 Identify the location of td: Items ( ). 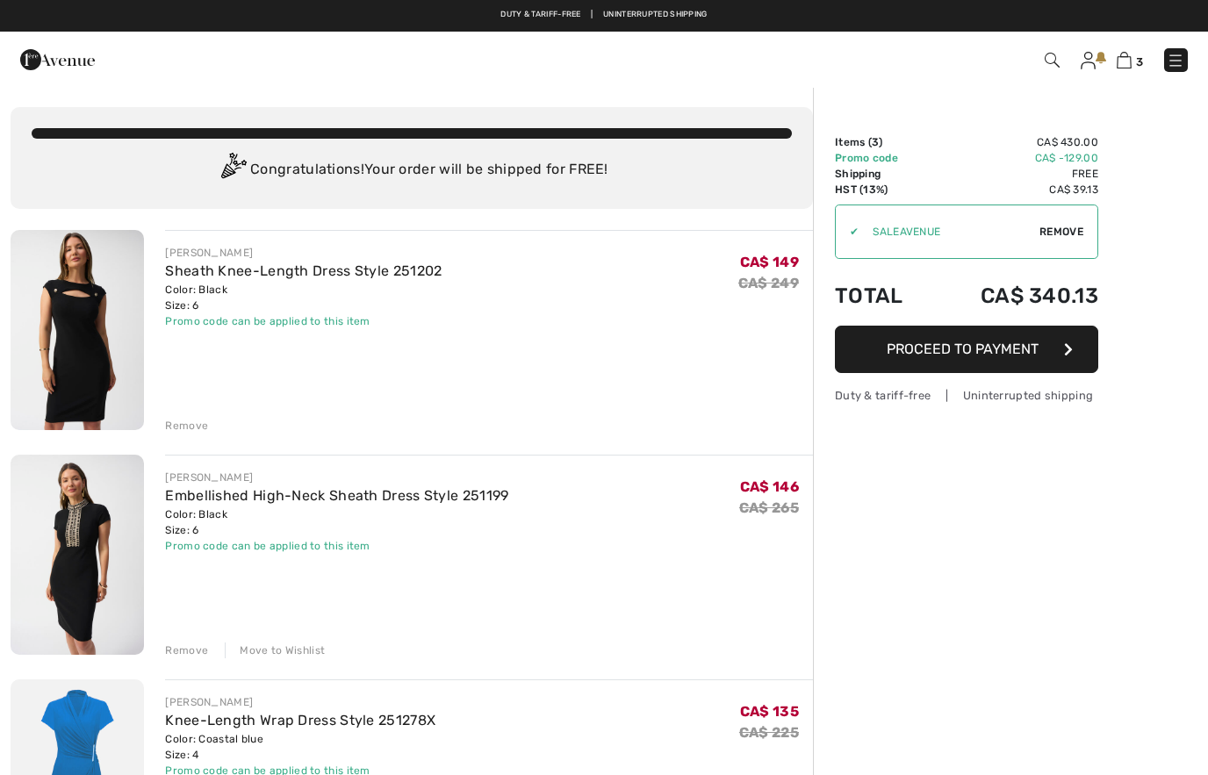
(883, 142).